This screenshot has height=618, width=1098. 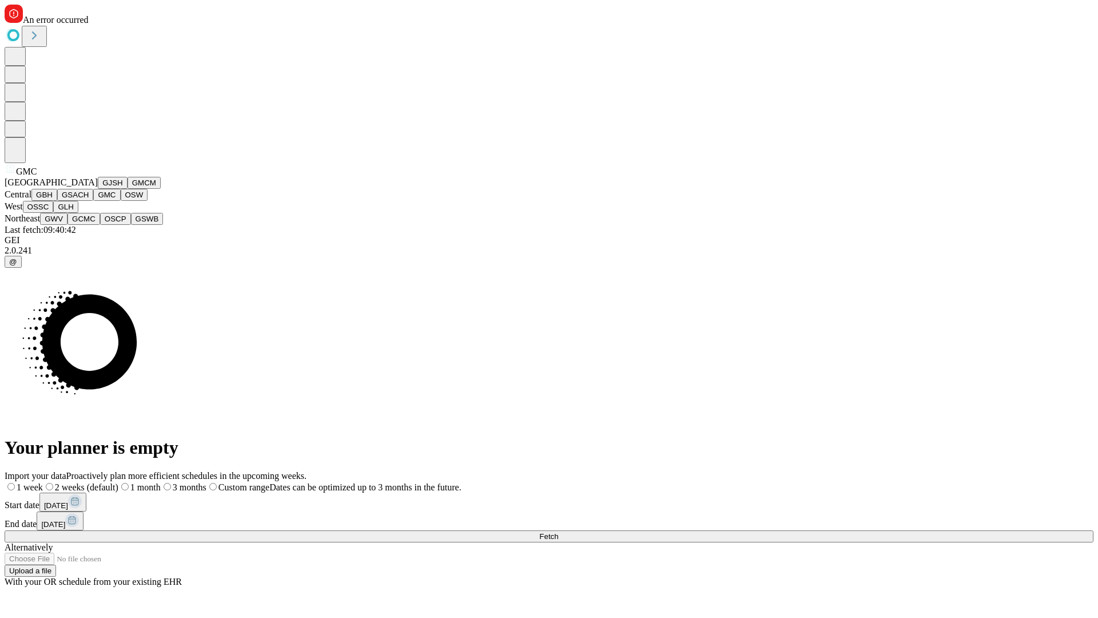 What do you see at coordinates (38, 206) in the screenshot?
I see `button: OSSC` at bounding box center [38, 206].